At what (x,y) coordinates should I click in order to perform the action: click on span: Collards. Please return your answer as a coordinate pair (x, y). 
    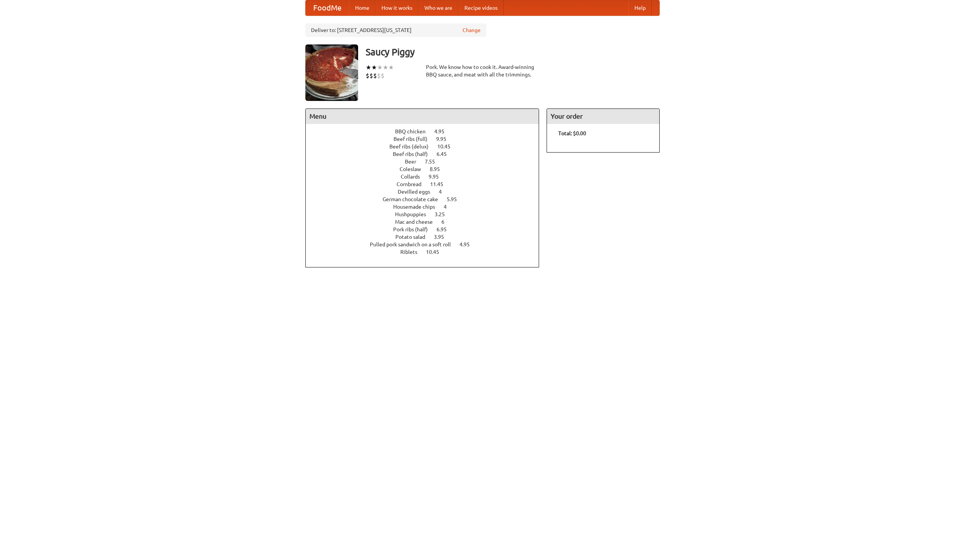
    Looking at the image, I should click on (414, 177).